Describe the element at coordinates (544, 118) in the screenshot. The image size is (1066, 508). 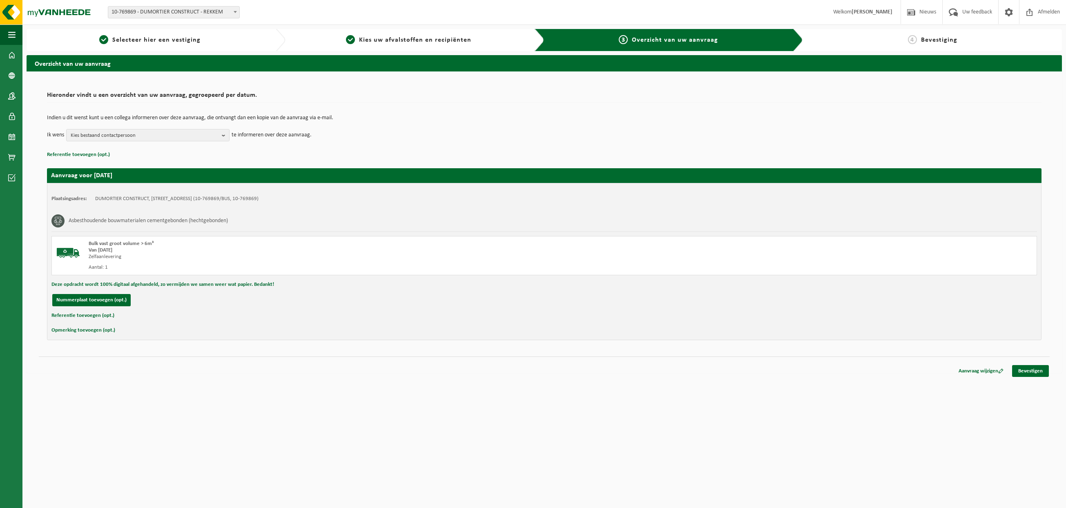
I see `p: Indien u dit wenst kunt u een collega informeren over deze aanvraag, die ontvangt dan een kopie v...` at that location.